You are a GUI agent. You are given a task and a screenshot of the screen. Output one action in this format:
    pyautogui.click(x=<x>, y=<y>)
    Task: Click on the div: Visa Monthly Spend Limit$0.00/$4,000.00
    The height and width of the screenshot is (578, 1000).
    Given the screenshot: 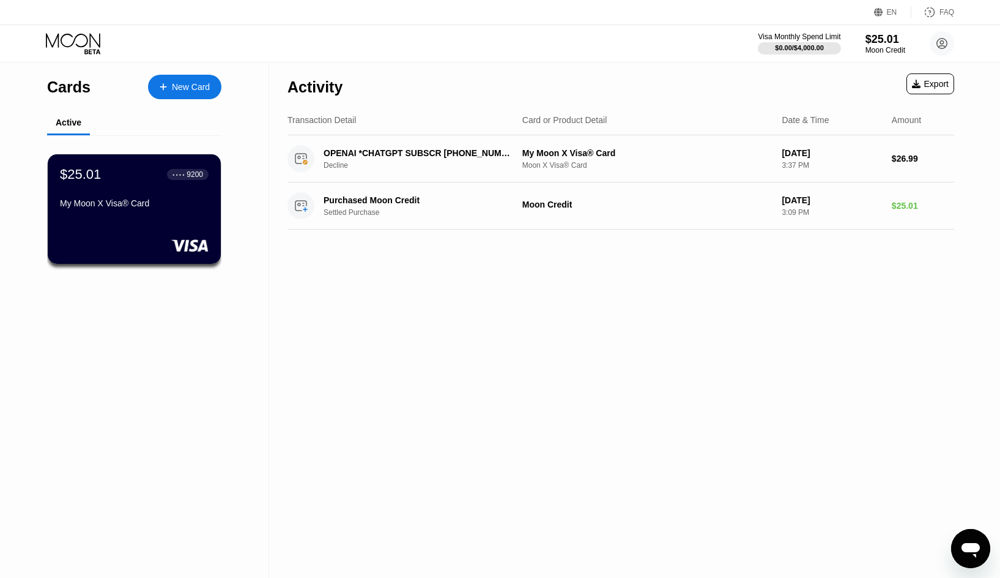 What is the action you would take?
    pyautogui.click(x=799, y=43)
    